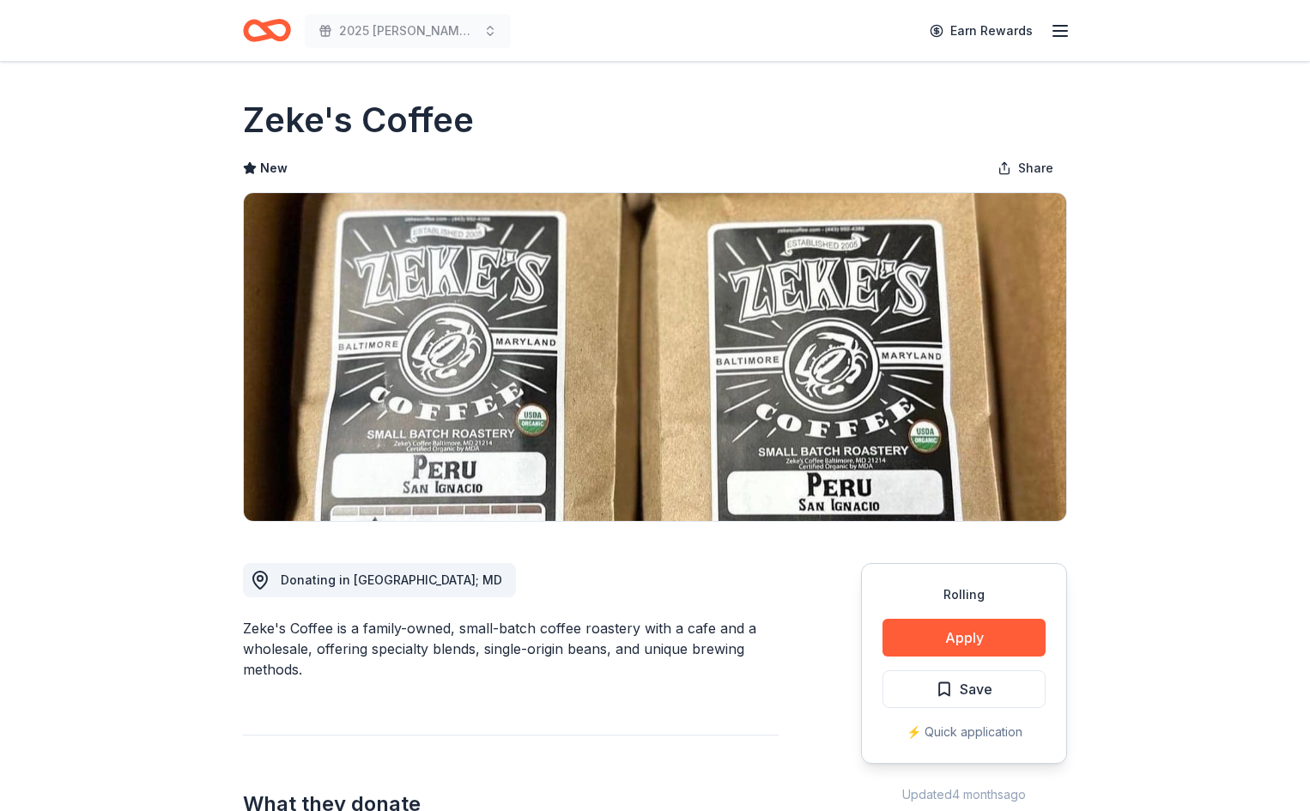 The image size is (1310, 811). I want to click on div: Zeke's Coffee is a family-owned, small-batch coffee roastery with a cafe and a wholesale, offerin..., so click(511, 649).